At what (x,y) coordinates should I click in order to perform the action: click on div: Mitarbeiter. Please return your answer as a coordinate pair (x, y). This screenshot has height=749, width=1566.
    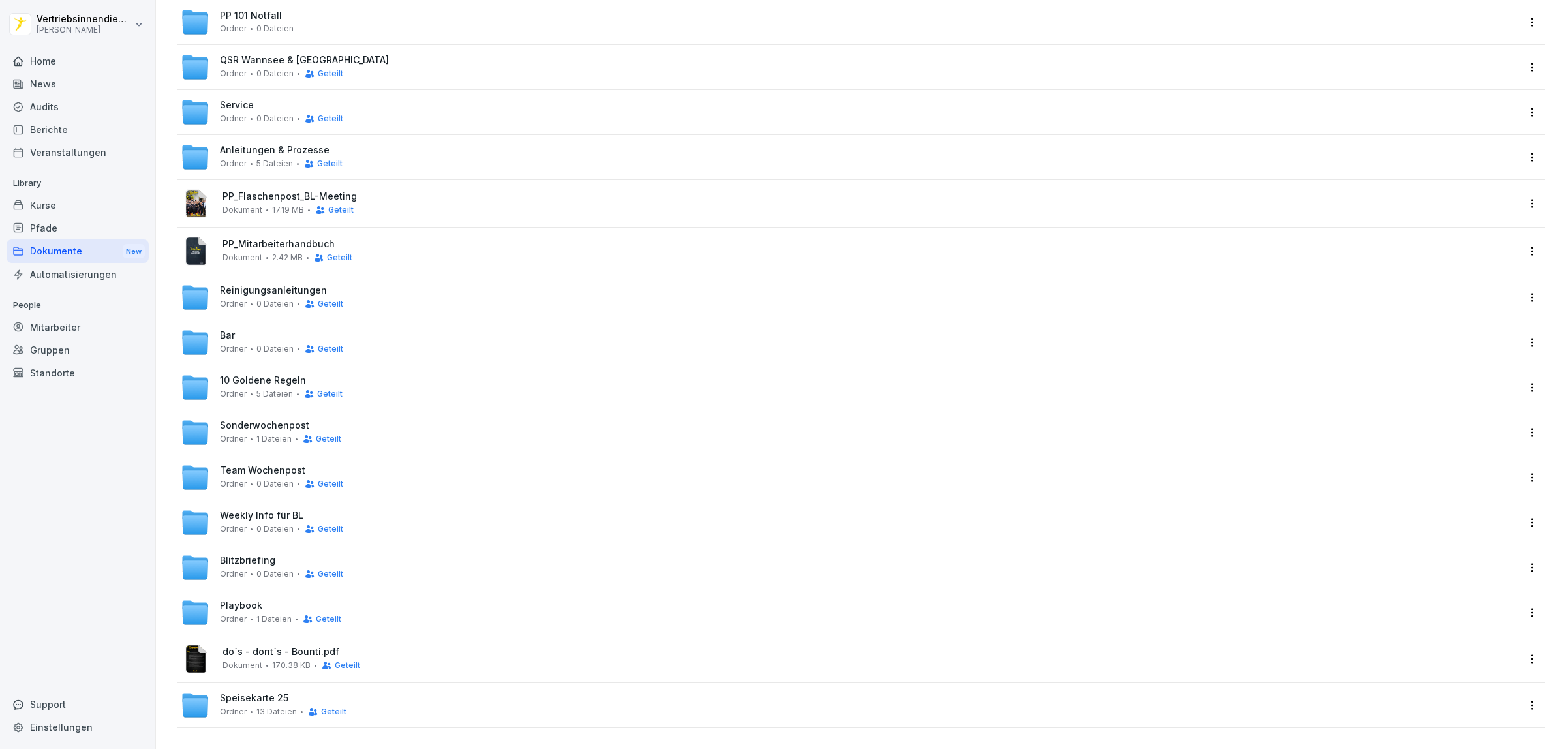
    Looking at the image, I should click on (78, 327).